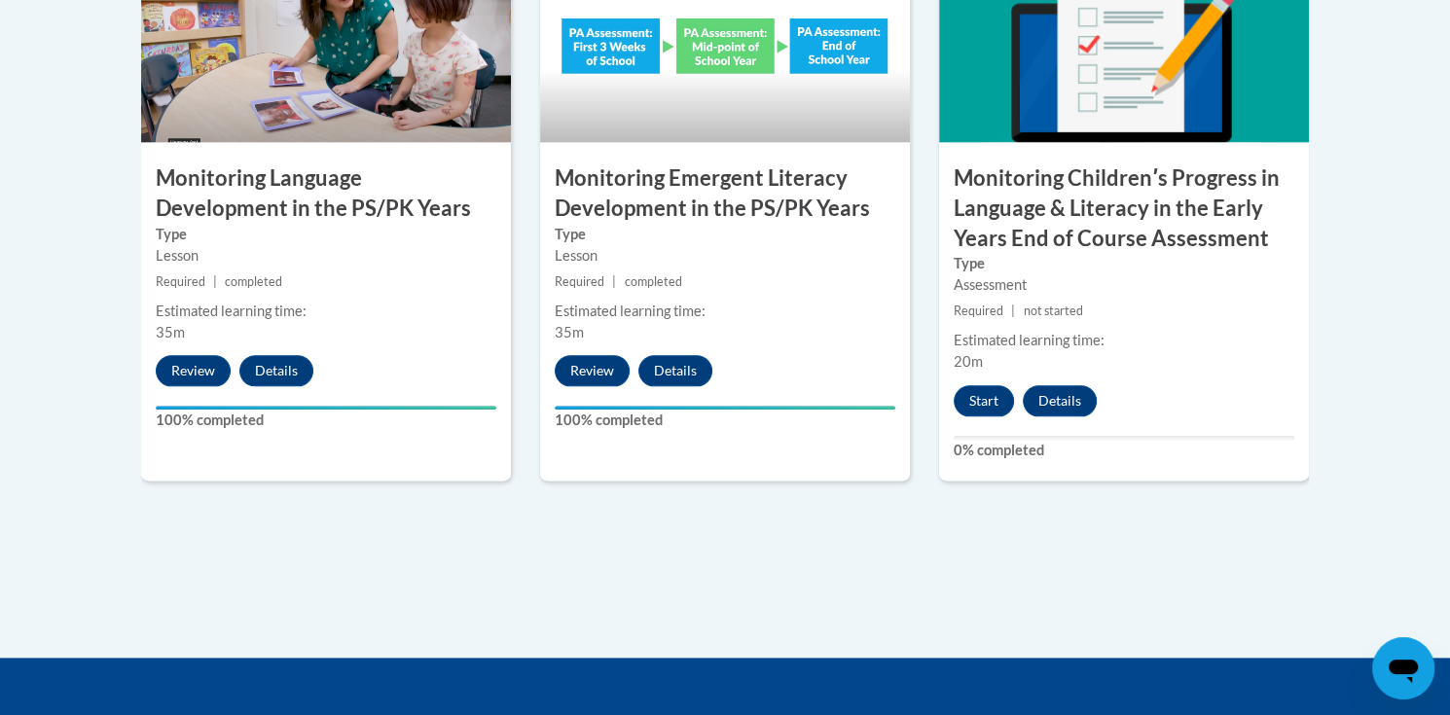  What do you see at coordinates (1124, 450) in the screenshot?
I see `label: 0% completed` at bounding box center [1124, 450].